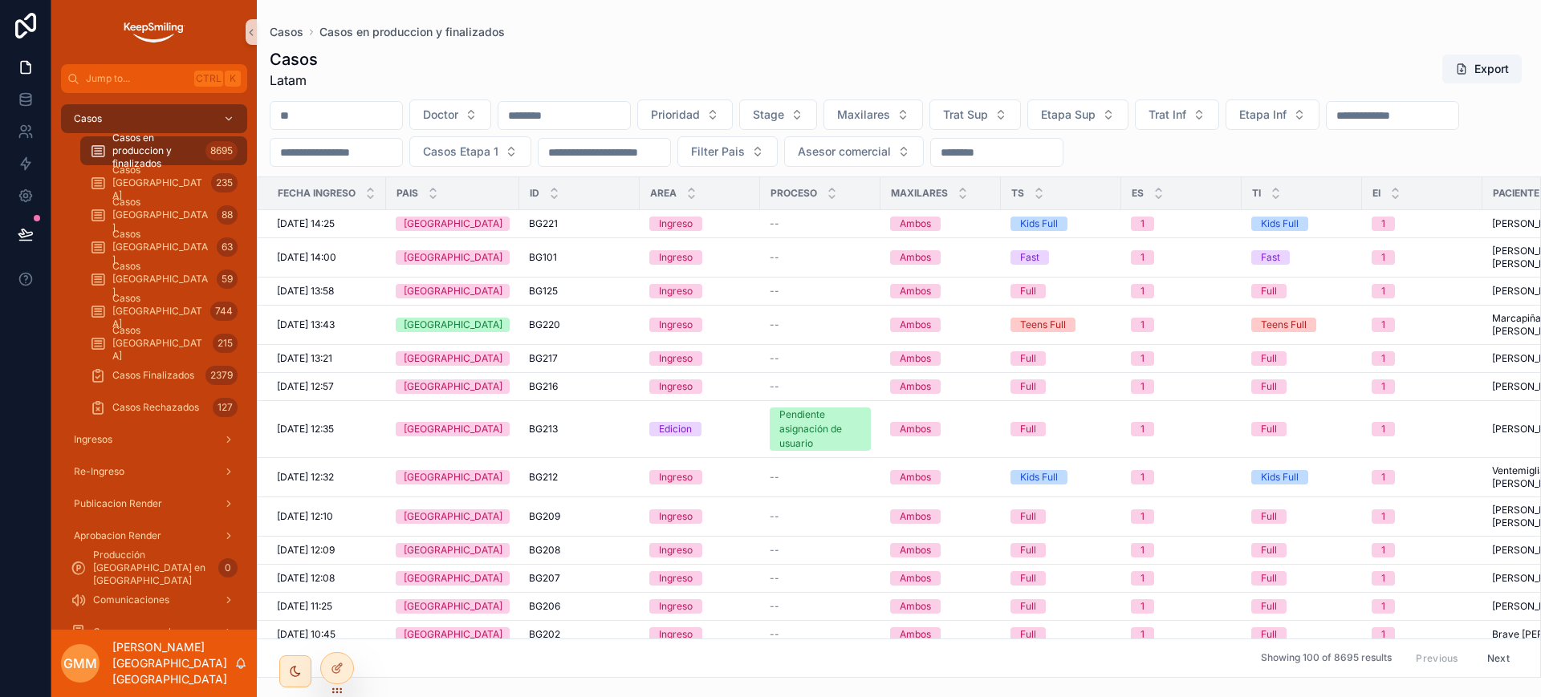  Describe the element at coordinates (227, 215) in the screenshot. I see `div: 88` at that location.